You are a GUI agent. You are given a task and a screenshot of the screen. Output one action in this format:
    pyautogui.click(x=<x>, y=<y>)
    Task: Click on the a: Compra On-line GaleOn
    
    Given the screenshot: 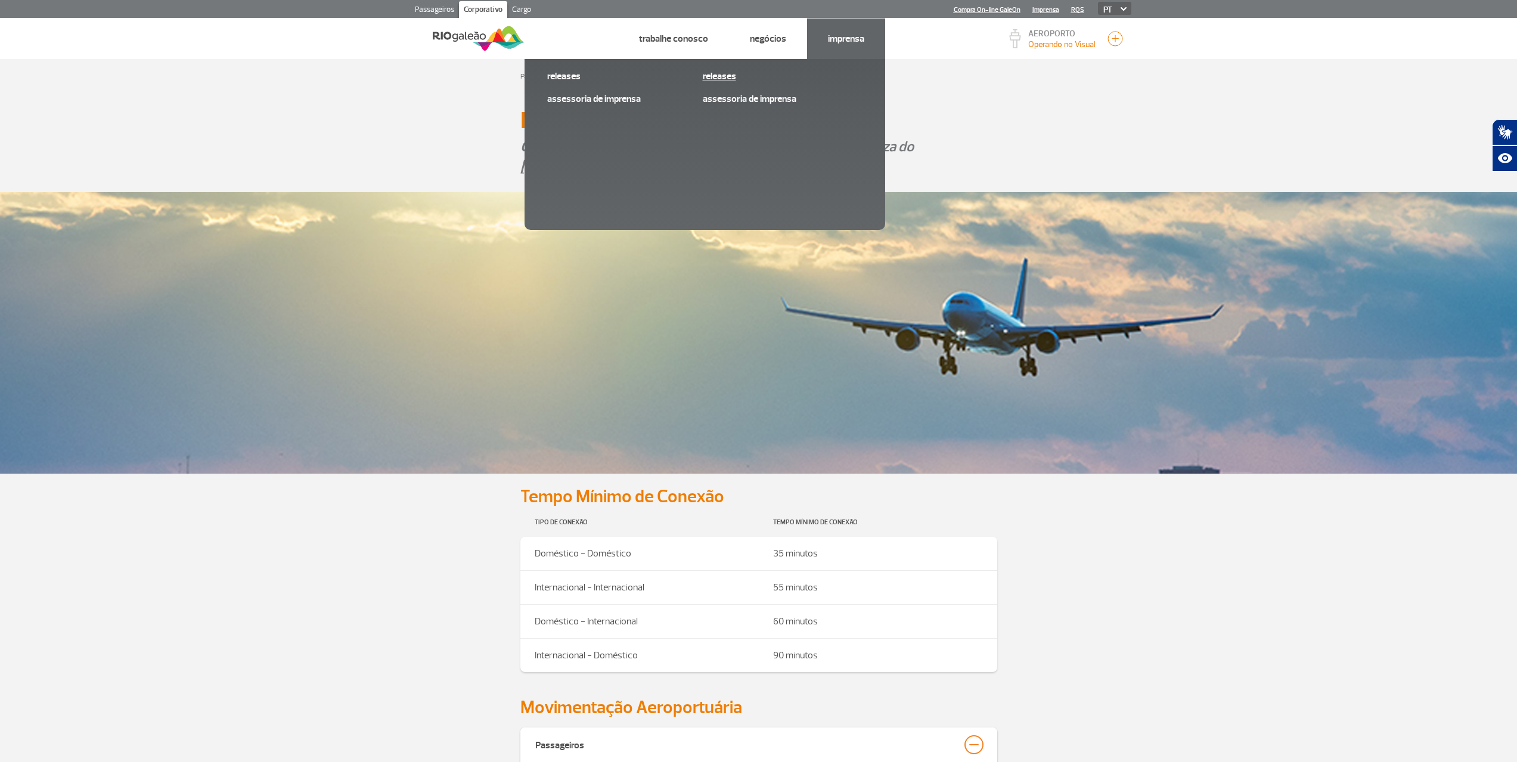 What is the action you would take?
    pyautogui.click(x=987, y=10)
    